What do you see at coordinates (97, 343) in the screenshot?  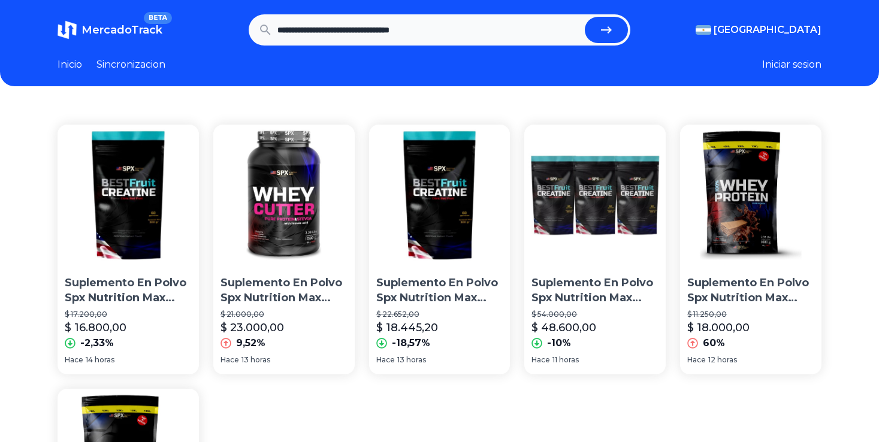 I see `p: -2,33%` at bounding box center [97, 343].